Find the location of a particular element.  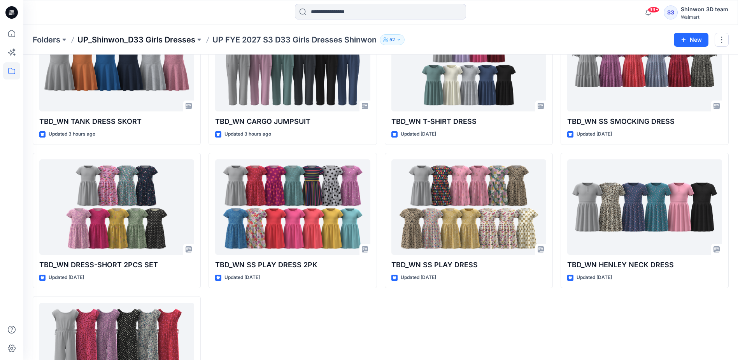

p: TBD_WN HENLEY NECK DRESS is located at coordinates (645, 265).